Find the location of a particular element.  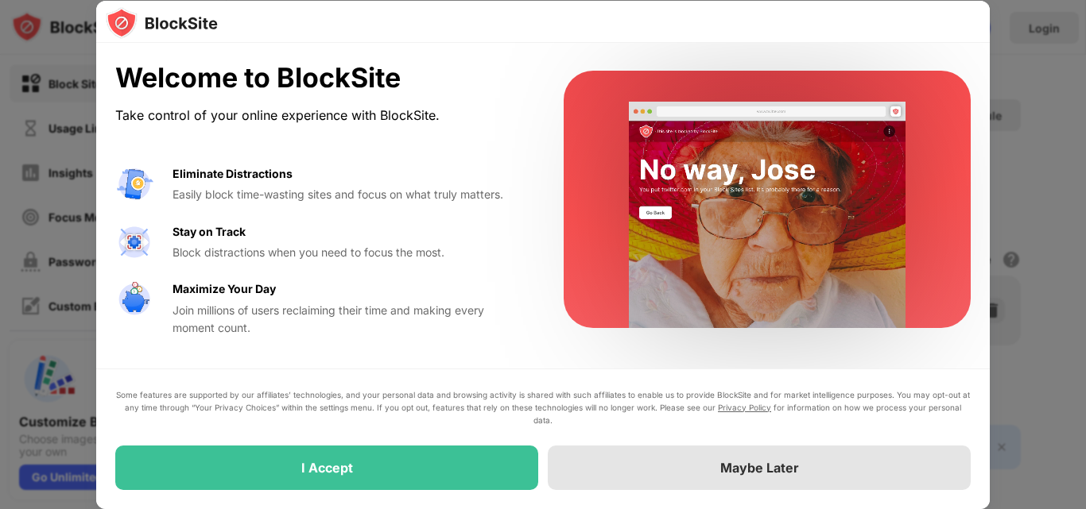

img: value-focus.svg is located at coordinates (134, 242).